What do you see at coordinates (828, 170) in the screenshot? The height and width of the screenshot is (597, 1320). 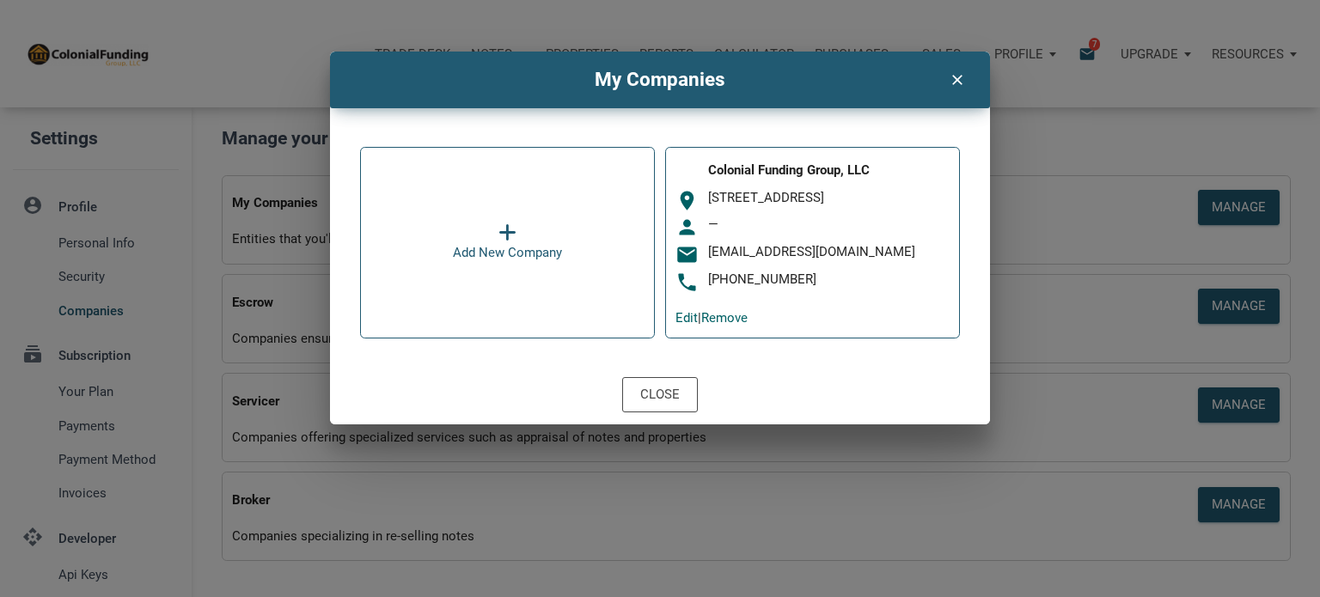 I see `div: Colonial Funding Group, LLC` at bounding box center [828, 170].